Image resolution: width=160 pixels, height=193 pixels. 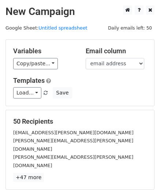 I want to click on h5: 50 Recipients, so click(x=80, y=122).